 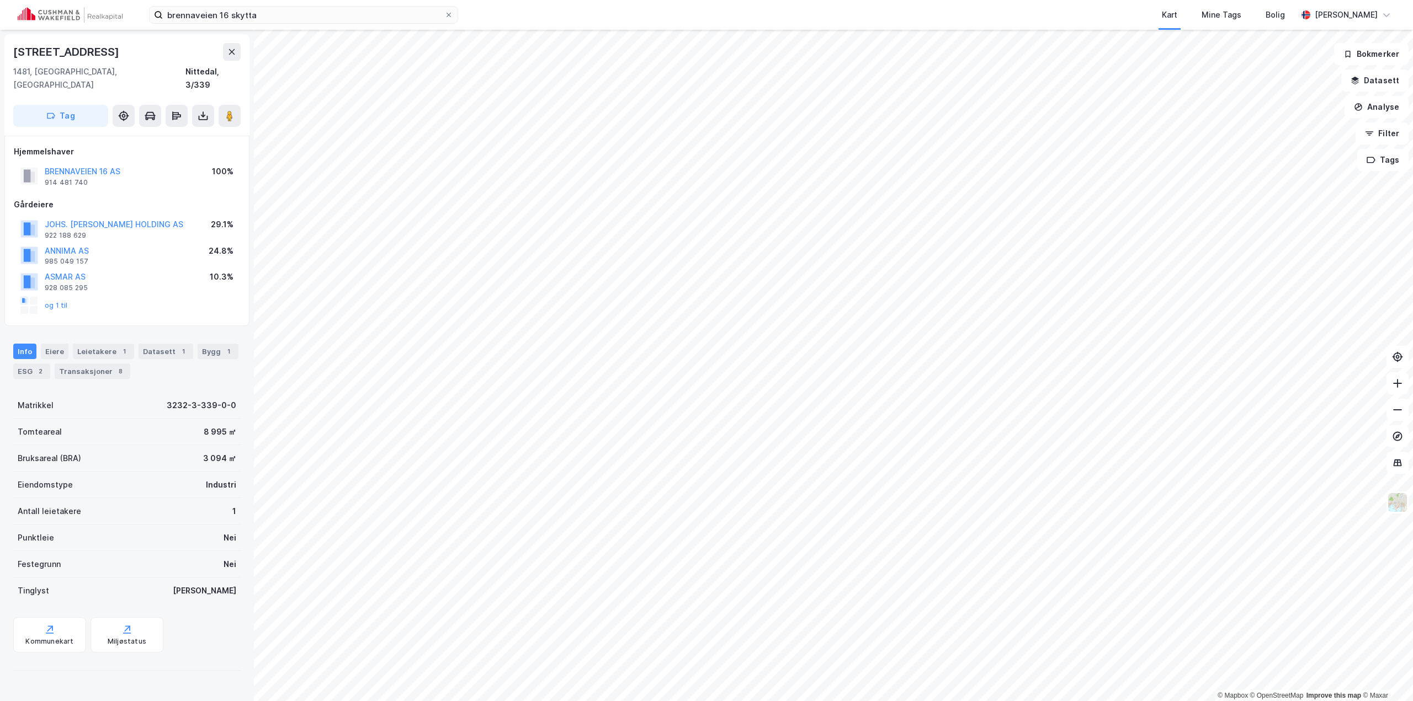 I want to click on div: 8 995 ㎡, so click(x=220, y=432).